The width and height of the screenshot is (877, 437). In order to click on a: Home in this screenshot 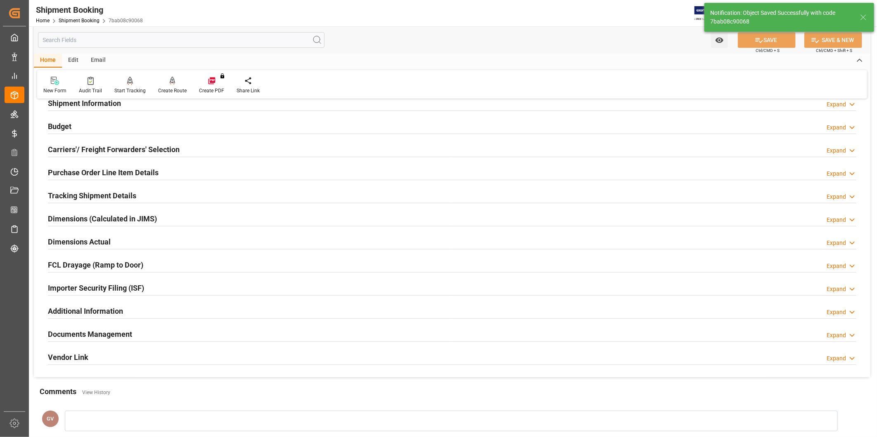, I will do `click(43, 21)`.